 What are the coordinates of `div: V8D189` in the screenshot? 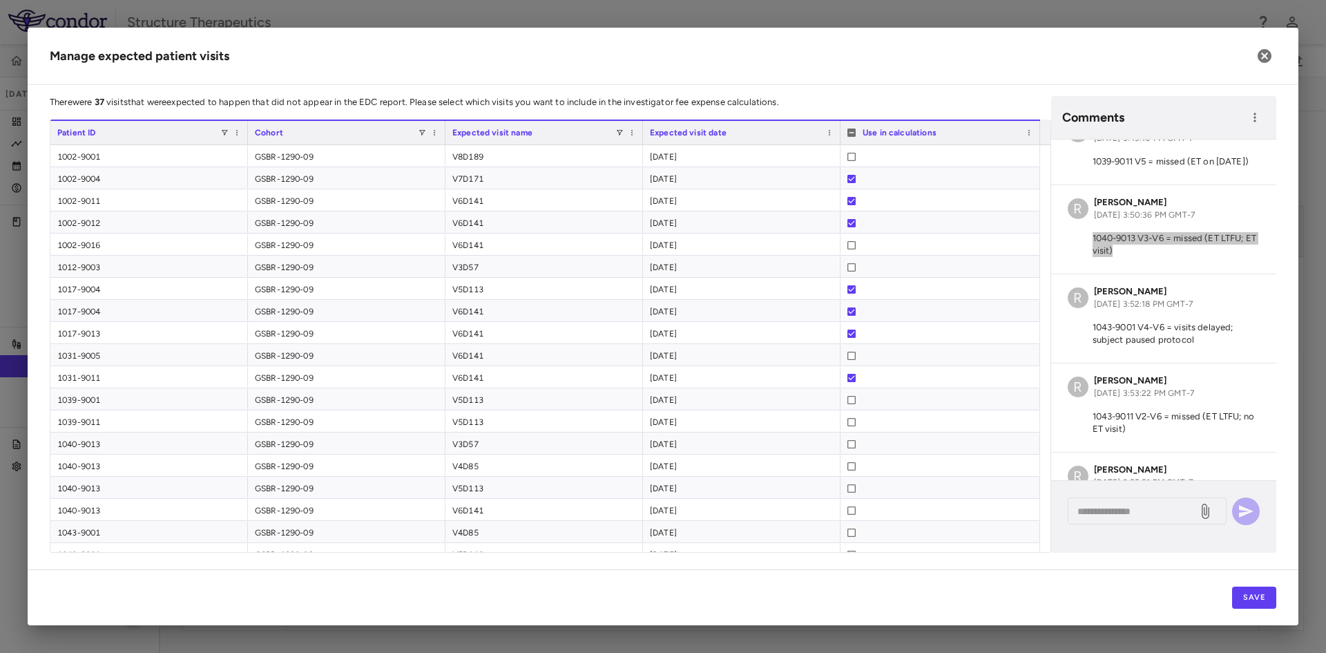 It's located at (544, 155).